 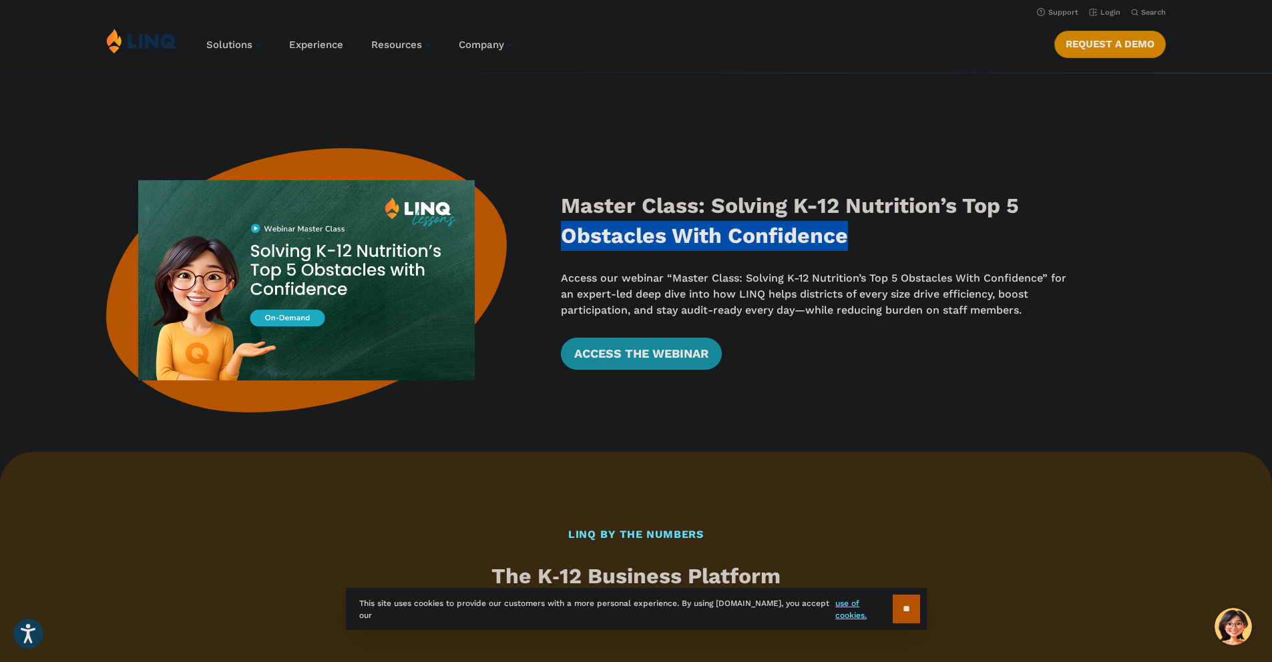 I want to click on a: Experience, so click(x=316, y=45).